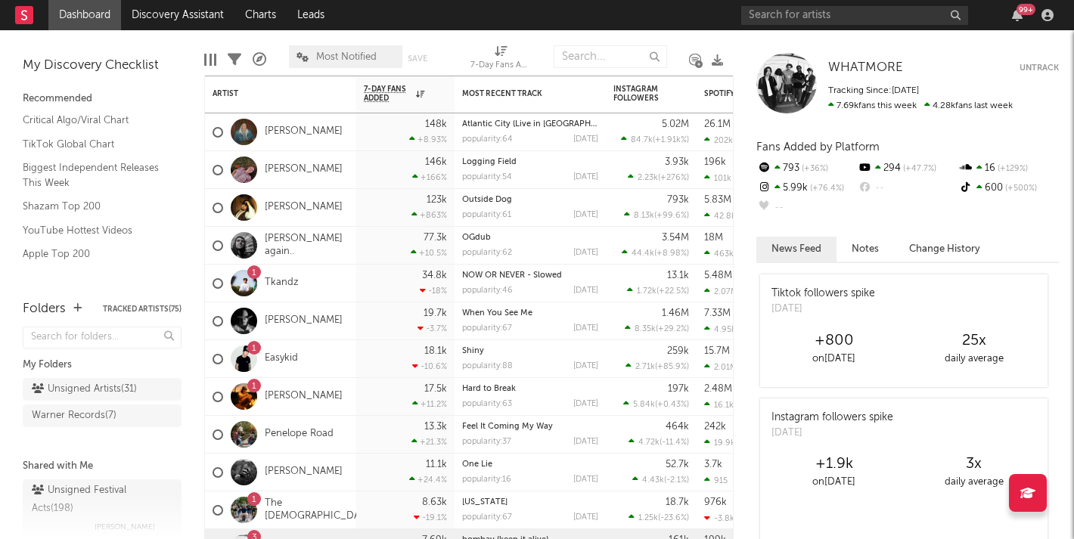 Image resolution: width=1074 pixels, height=539 pixels. I want to click on div: 18.1k, so click(436, 351).